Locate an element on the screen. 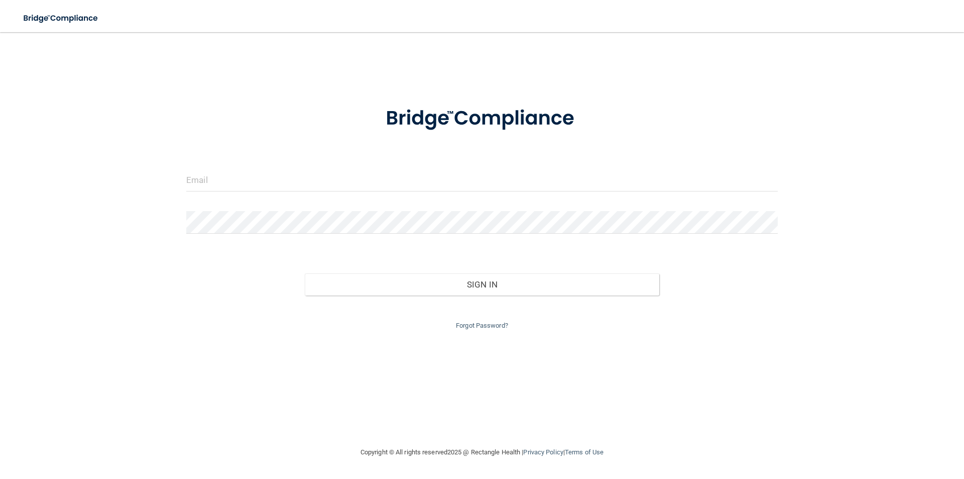  a: Privacy Policy is located at coordinates (543, 452).